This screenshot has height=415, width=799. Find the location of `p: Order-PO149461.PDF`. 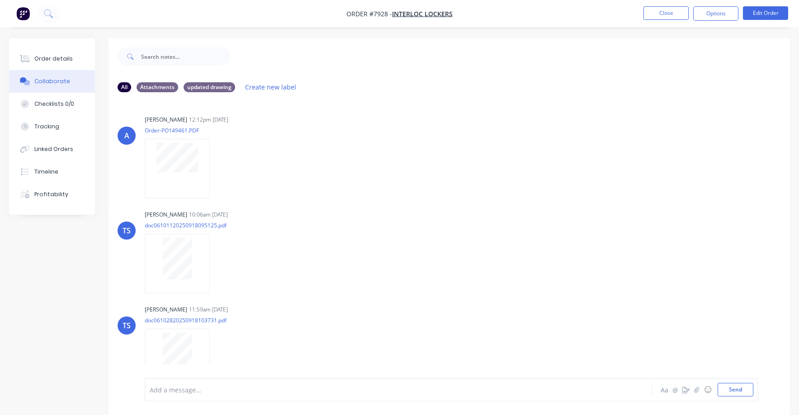

p: Order-PO149461.PDF is located at coordinates (182, 130).